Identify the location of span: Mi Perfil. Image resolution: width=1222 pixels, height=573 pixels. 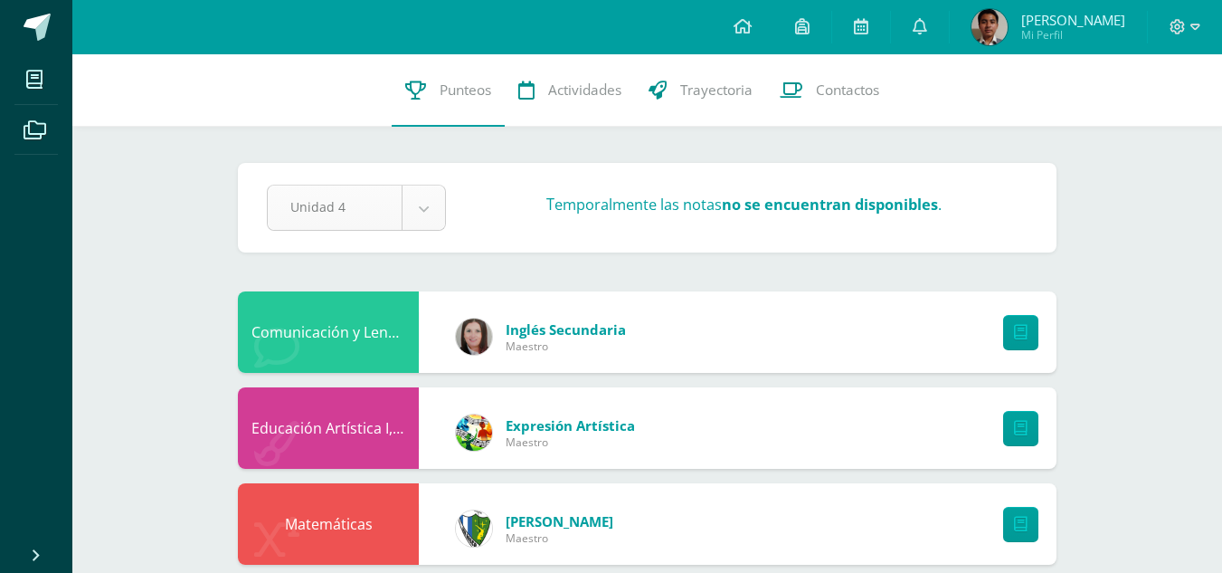
(1073, 34).